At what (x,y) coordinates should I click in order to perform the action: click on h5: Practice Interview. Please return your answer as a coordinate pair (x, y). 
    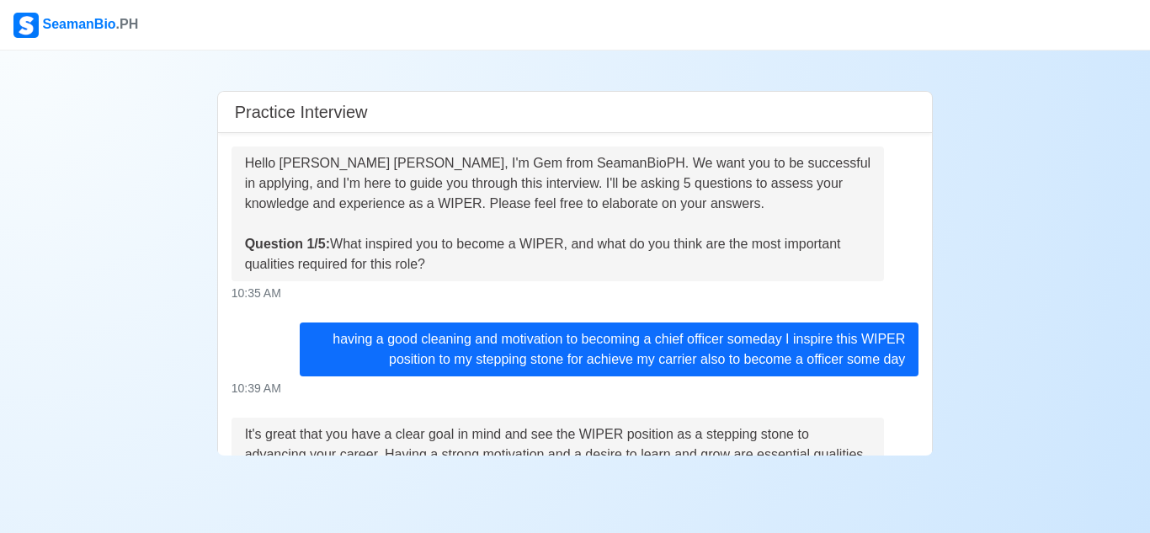
    Looking at the image, I should click on (301, 112).